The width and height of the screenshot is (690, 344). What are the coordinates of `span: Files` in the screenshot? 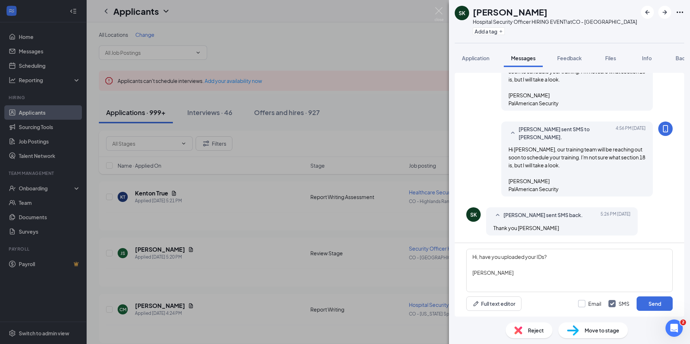 It's located at (611, 58).